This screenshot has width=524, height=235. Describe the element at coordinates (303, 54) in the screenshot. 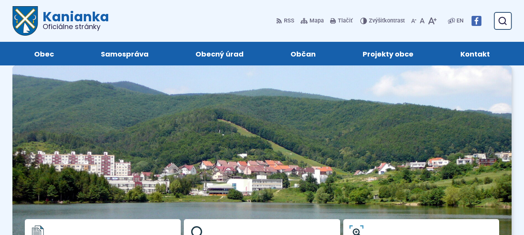

I see `span: Občan` at that location.